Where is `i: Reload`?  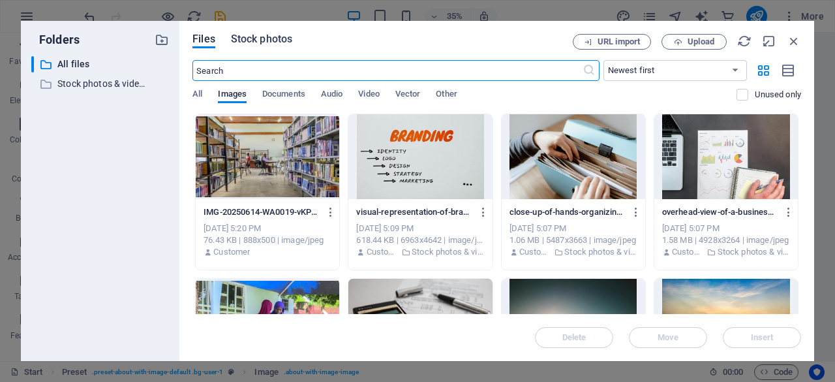
i: Reload is located at coordinates (744, 41).